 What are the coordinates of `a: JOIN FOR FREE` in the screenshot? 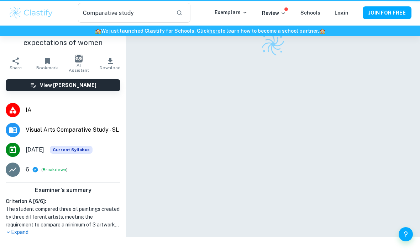 It's located at (386, 13).